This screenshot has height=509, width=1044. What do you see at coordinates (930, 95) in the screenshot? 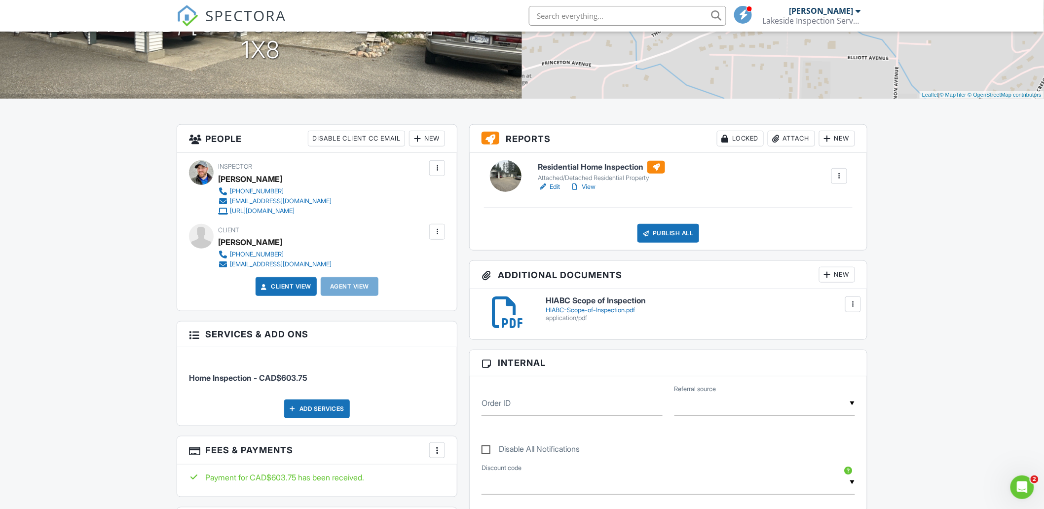
I see `a: Leaflet` at bounding box center [930, 95].